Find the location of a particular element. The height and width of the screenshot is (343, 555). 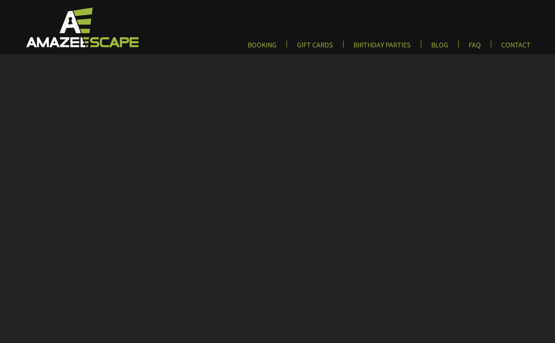

a: FAQ is located at coordinates (474, 48).